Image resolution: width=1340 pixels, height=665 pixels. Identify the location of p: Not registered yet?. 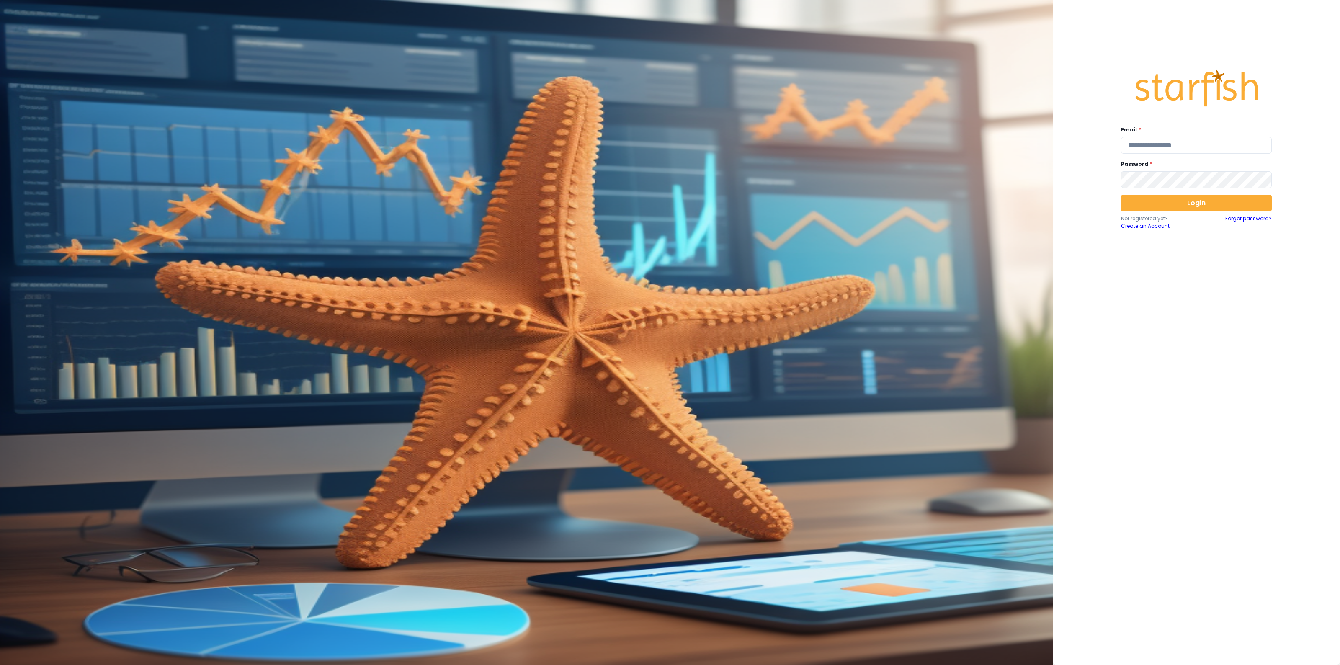
(1158, 219).